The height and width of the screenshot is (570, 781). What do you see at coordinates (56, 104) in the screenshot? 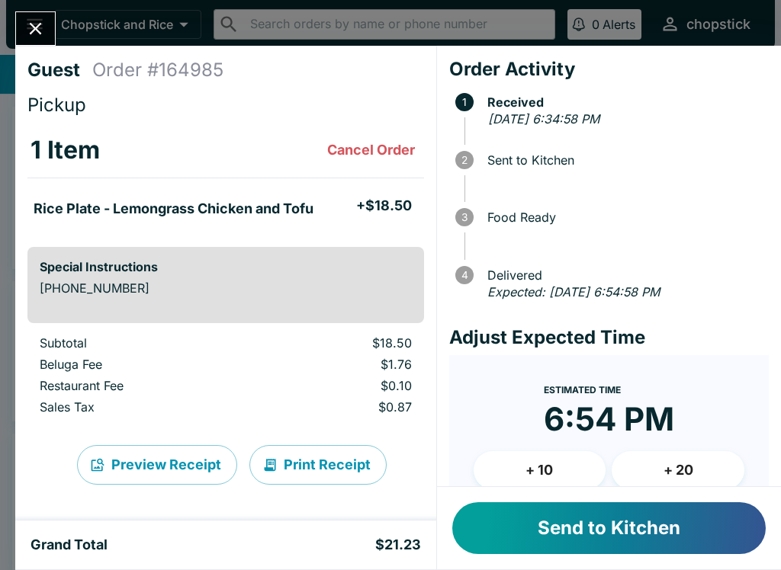
I see `span: Pickup` at bounding box center [56, 104].